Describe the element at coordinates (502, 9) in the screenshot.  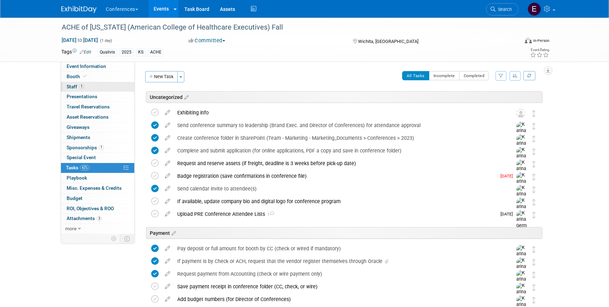
I see `a: Search` at that location.